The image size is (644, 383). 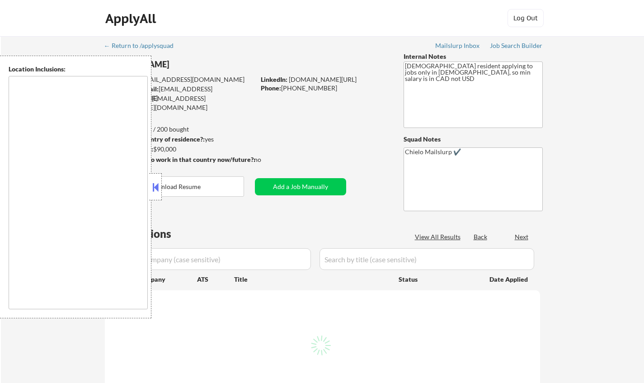 What do you see at coordinates (271, 88) in the screenshot?
I see `strong: Phone:` at bounding box center [271, 88].